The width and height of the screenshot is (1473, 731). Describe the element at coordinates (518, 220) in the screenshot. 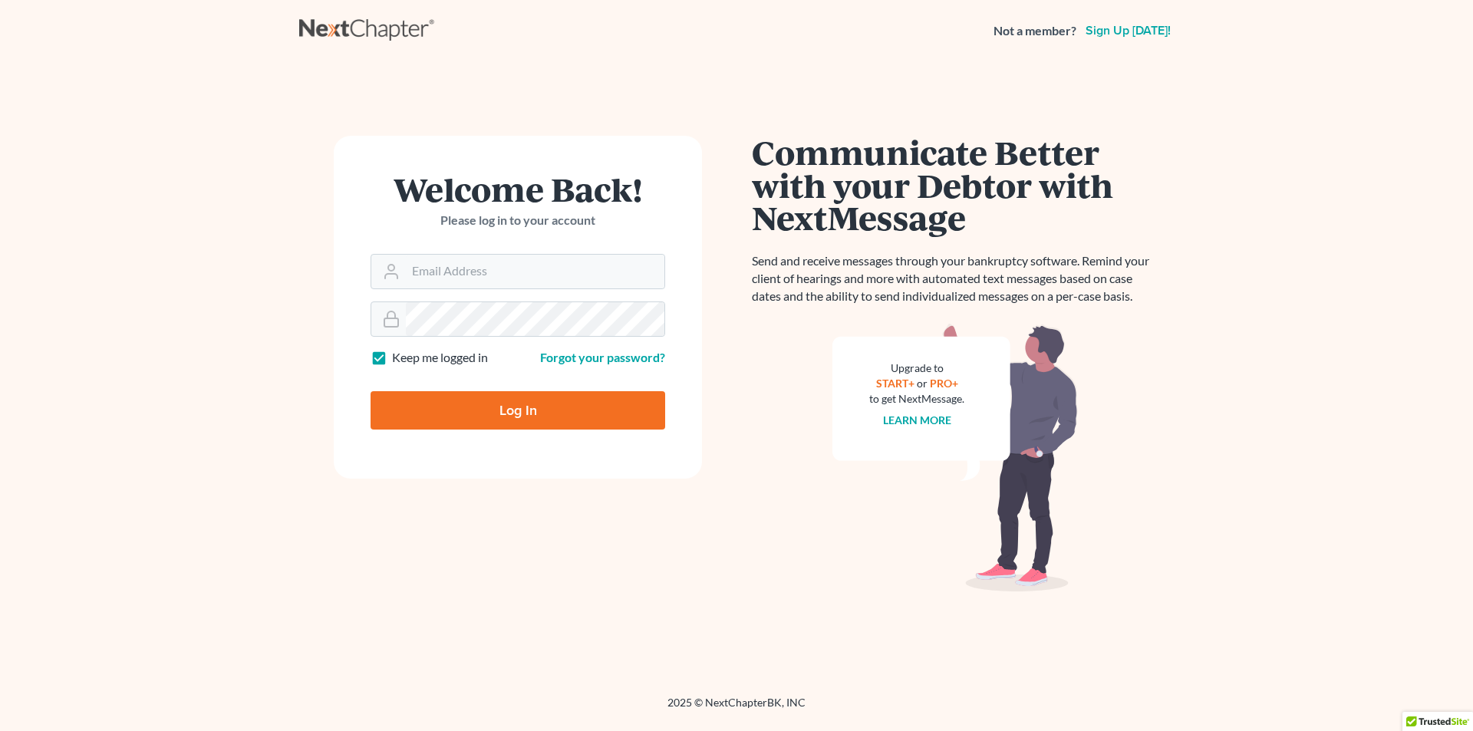

I see `p: Please log in to your account` at that location.